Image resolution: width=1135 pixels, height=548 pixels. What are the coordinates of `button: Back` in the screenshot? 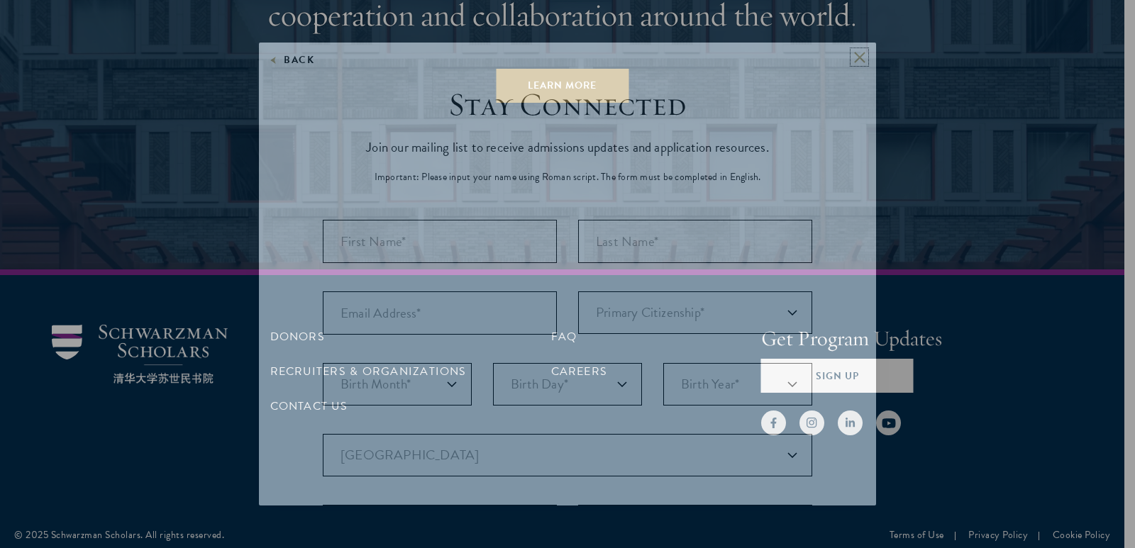 It's located at (291, 60).